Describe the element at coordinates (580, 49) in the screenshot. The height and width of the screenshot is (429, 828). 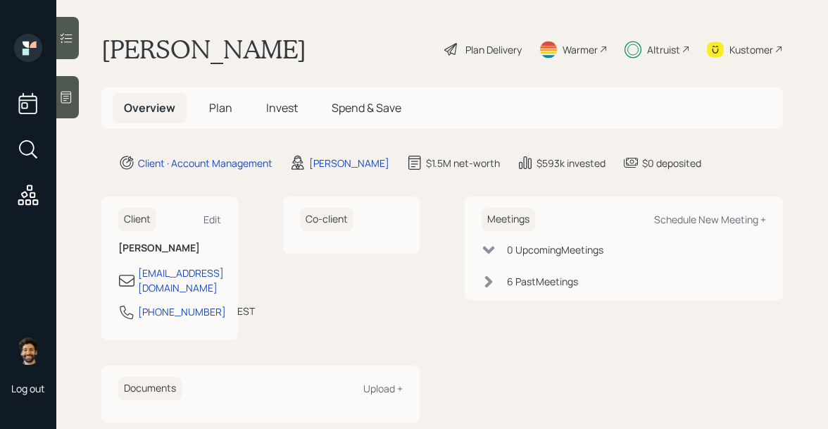
I see `div: Warmer` at that location.